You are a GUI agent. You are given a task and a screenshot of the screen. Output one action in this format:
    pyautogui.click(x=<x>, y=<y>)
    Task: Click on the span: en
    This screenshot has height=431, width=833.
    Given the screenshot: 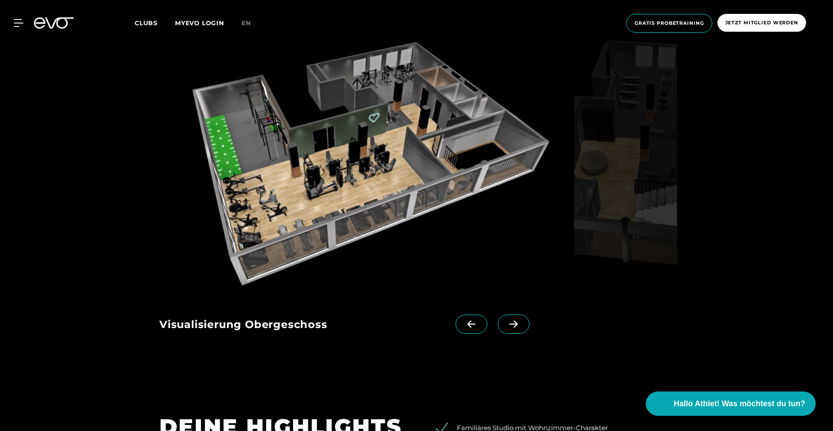 What is the action you would take?
    pyautogui.click(x=246, y=23)
    